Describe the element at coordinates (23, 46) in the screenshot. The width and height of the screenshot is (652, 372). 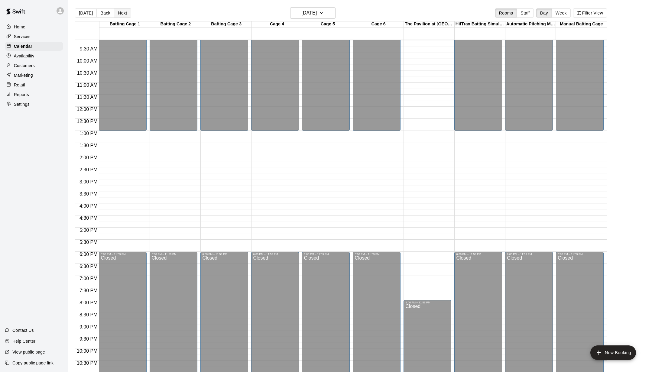
I see `p: Calendar` at that location.